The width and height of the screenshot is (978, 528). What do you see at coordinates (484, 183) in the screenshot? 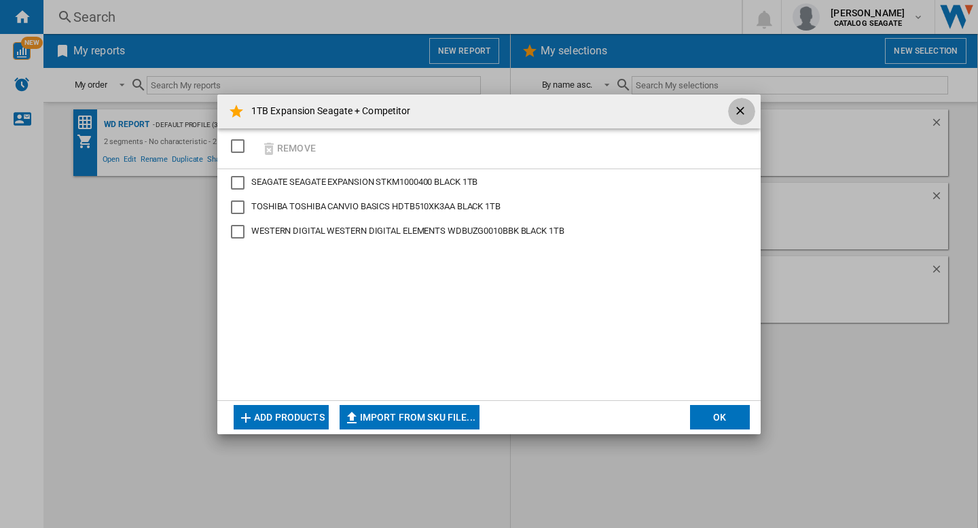
I see `md-checkbox: SEAGATE EXPANSION STKM1000400 BLACK 1TB` at bounding box center [484, 183].